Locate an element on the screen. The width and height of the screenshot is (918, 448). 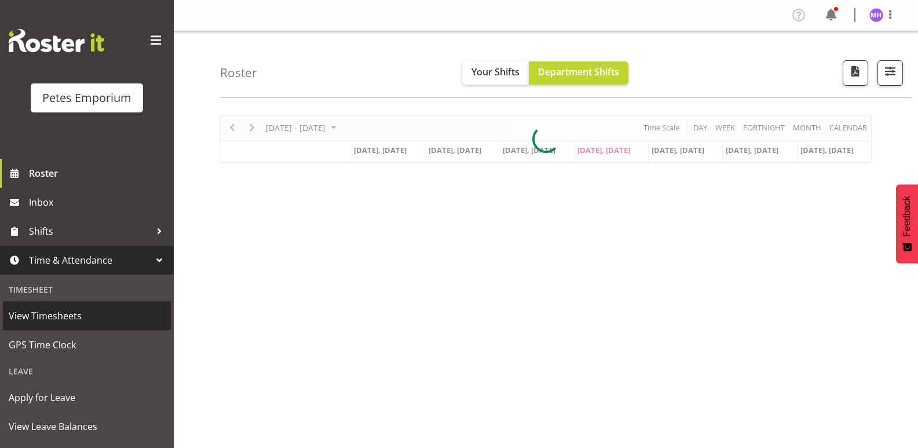
div: Timesheet is located at coordinates (87, 289).